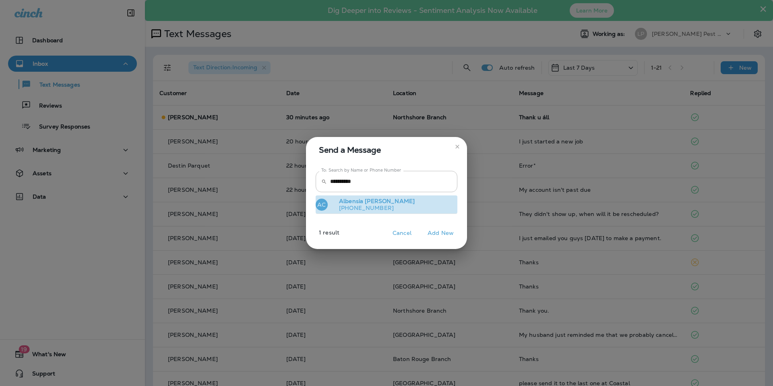  Describe the element at coordinates (351, 201) in the screenshot. I see `span: Albensia` at that location.